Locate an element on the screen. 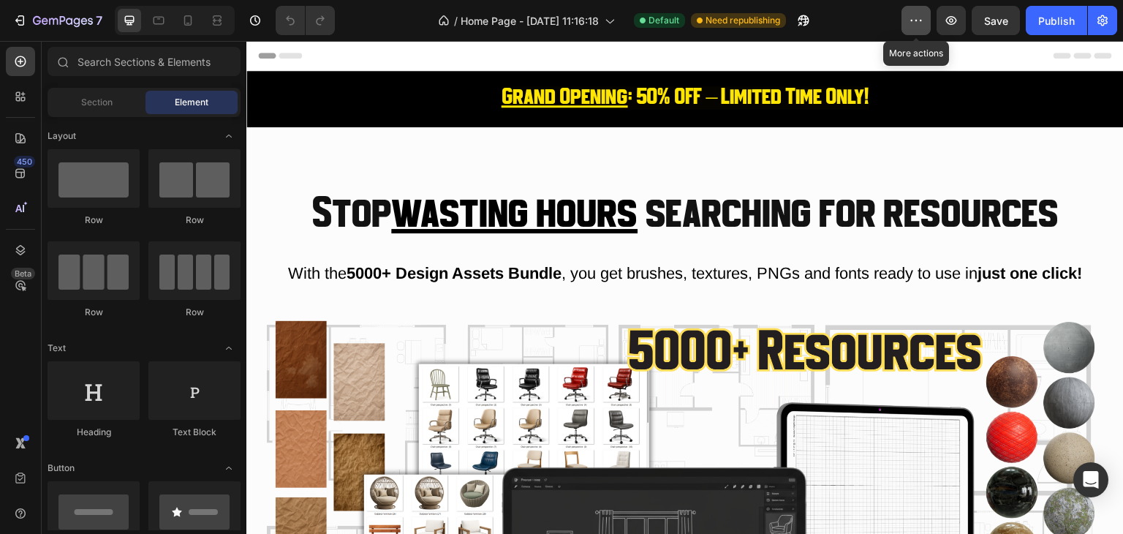 The height and width of the screenshot is (534, 1123). button: Publish is located at coordinates (1056, 20).